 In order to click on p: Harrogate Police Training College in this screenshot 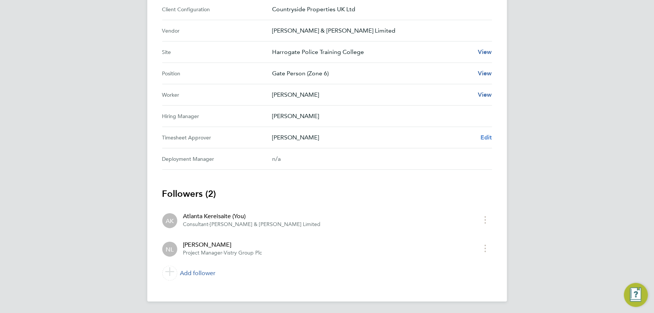, I will do `click(372, 52)`.